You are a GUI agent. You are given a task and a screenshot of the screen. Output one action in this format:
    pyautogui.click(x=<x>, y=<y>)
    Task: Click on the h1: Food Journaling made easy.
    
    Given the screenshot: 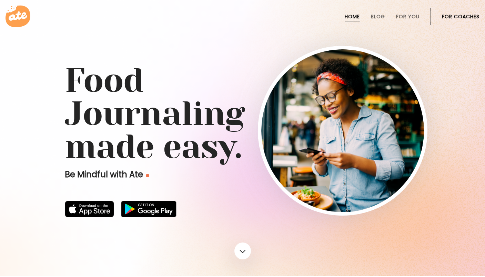 What is the action you would take?
    pyautogui.click(x=243, y=114)
    